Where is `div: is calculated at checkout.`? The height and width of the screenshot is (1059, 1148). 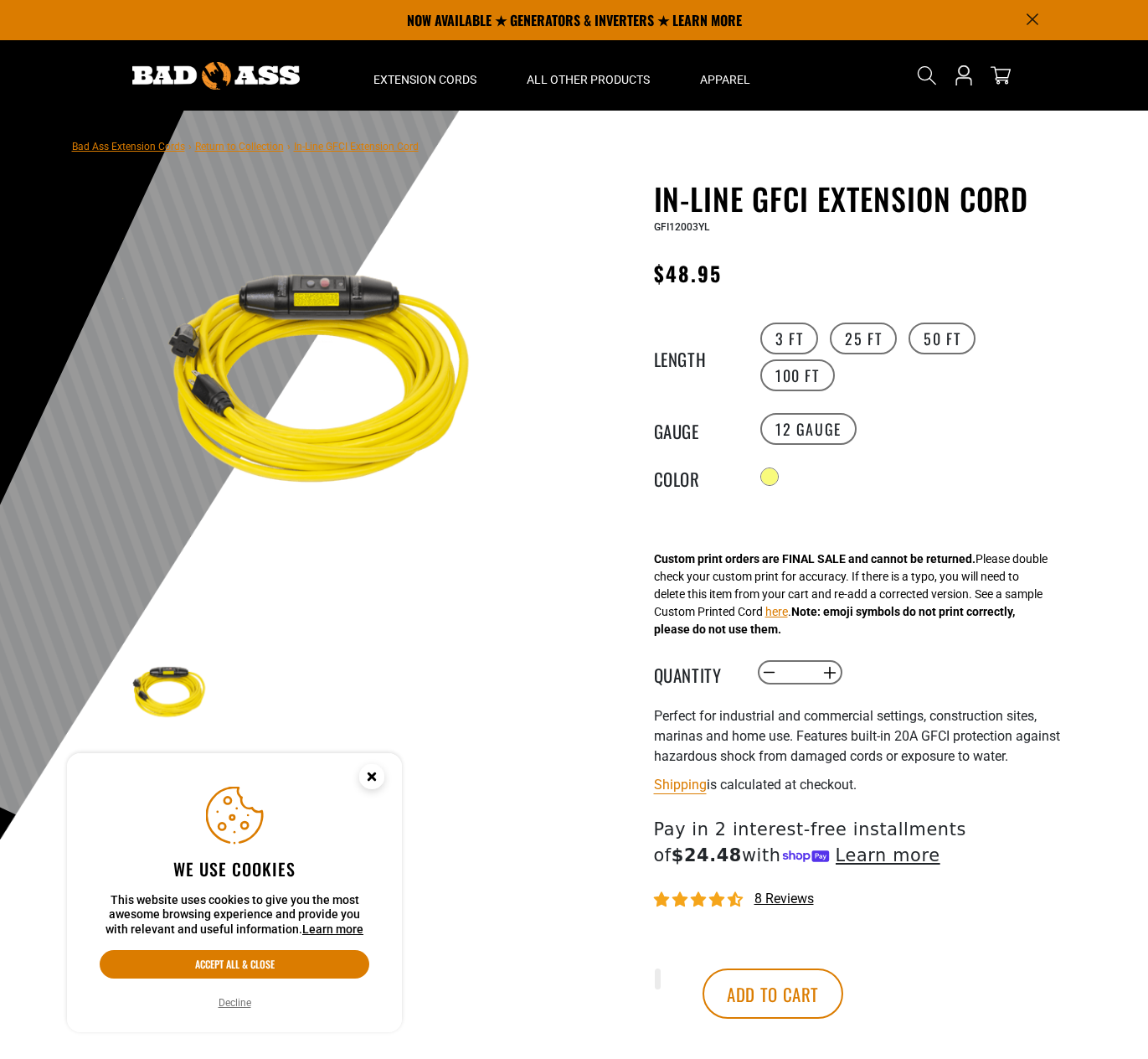 div: is calculated at checkout. is located at coordinates (859, 784).